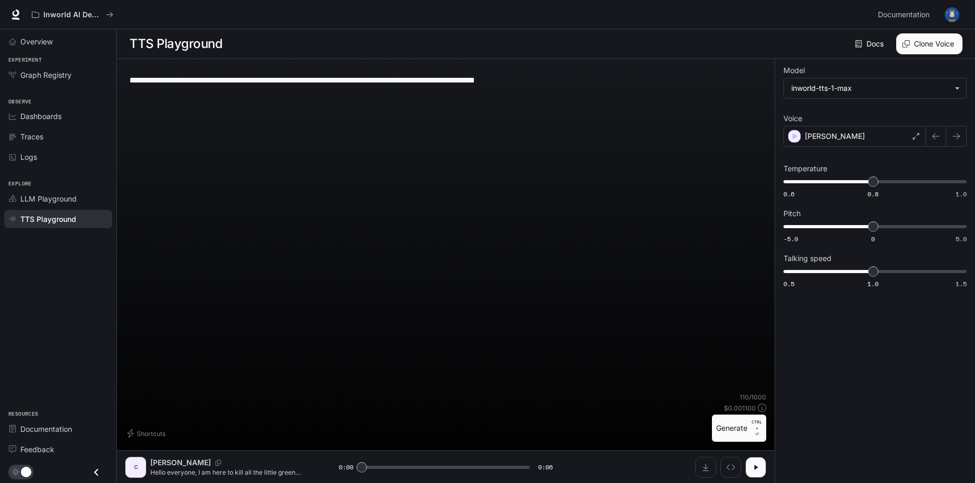 This screenshot has width=975, height=483. What do you see at coordinates (739, 428) in the screenshot?
I see `button: GenerateCTRL +⏎` at bounding box center [739, 428].